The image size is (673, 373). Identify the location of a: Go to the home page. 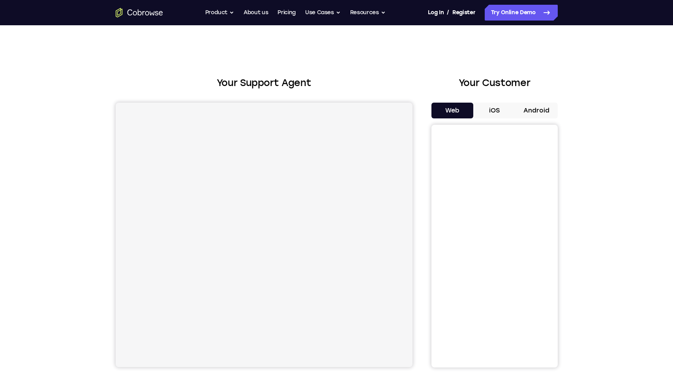
(139, 13).